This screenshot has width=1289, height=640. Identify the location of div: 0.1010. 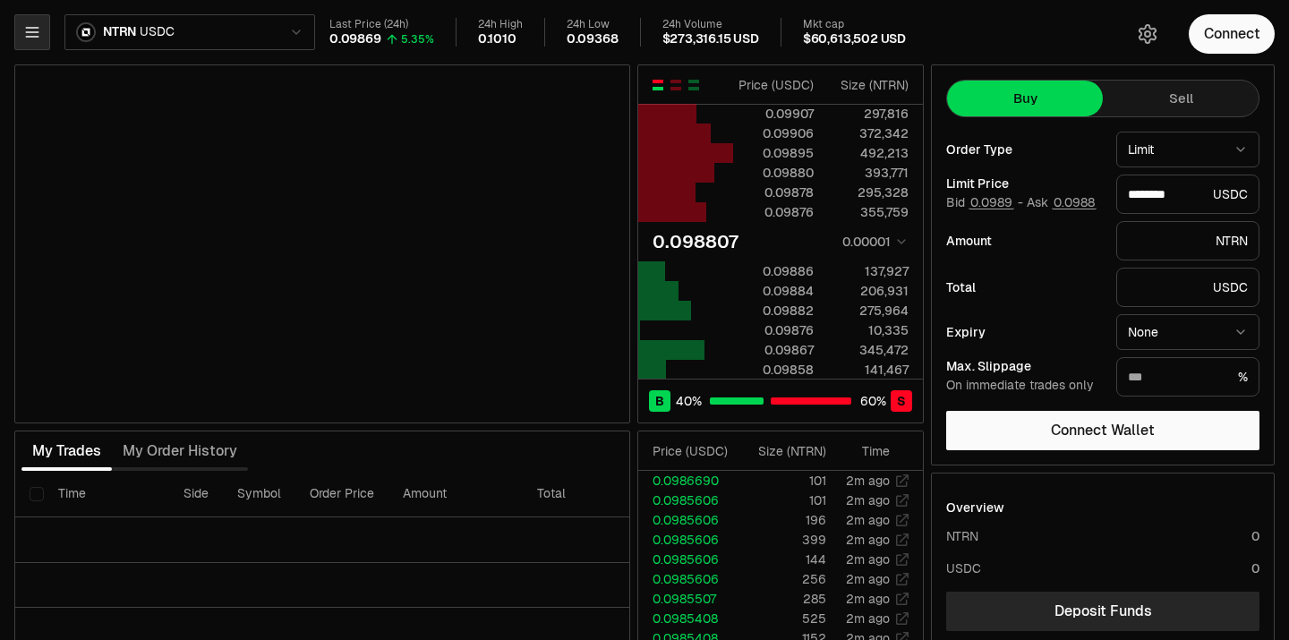
(497, 39).